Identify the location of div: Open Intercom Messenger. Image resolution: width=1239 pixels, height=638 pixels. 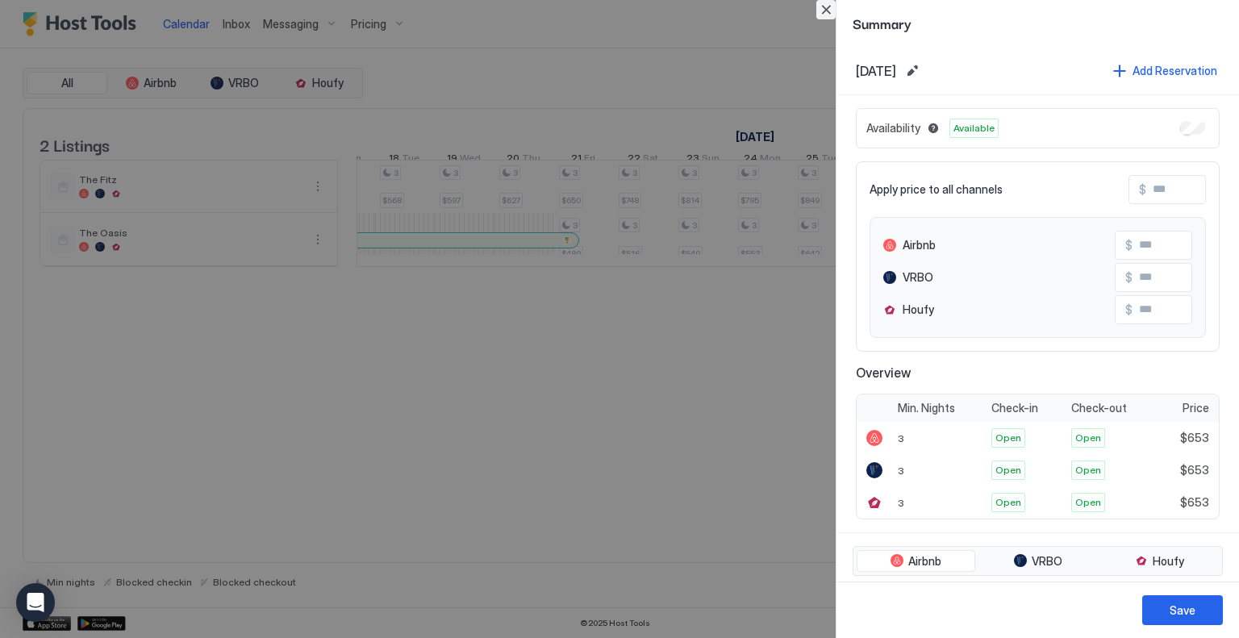
(36, 603).